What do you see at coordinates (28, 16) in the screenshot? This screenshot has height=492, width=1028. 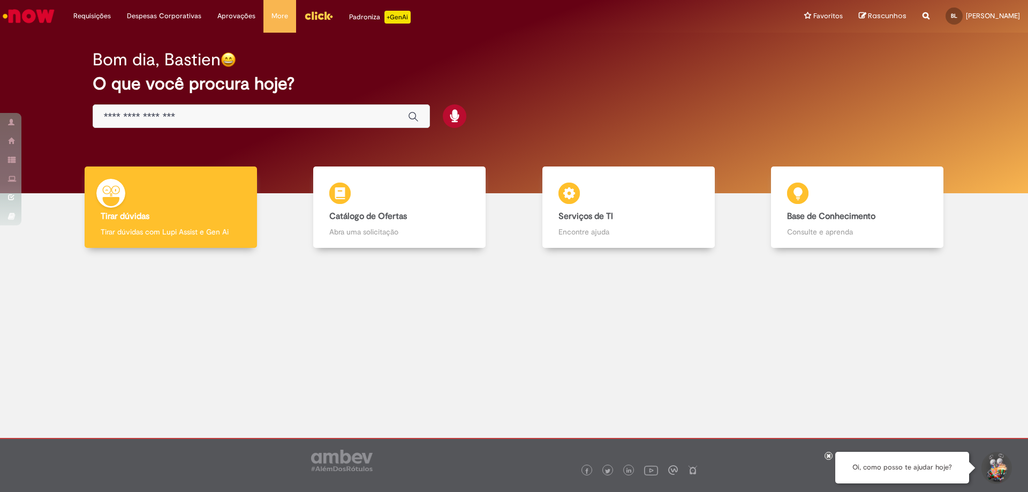 I see `img: ServiceNow` at bounding box center [28, 16].